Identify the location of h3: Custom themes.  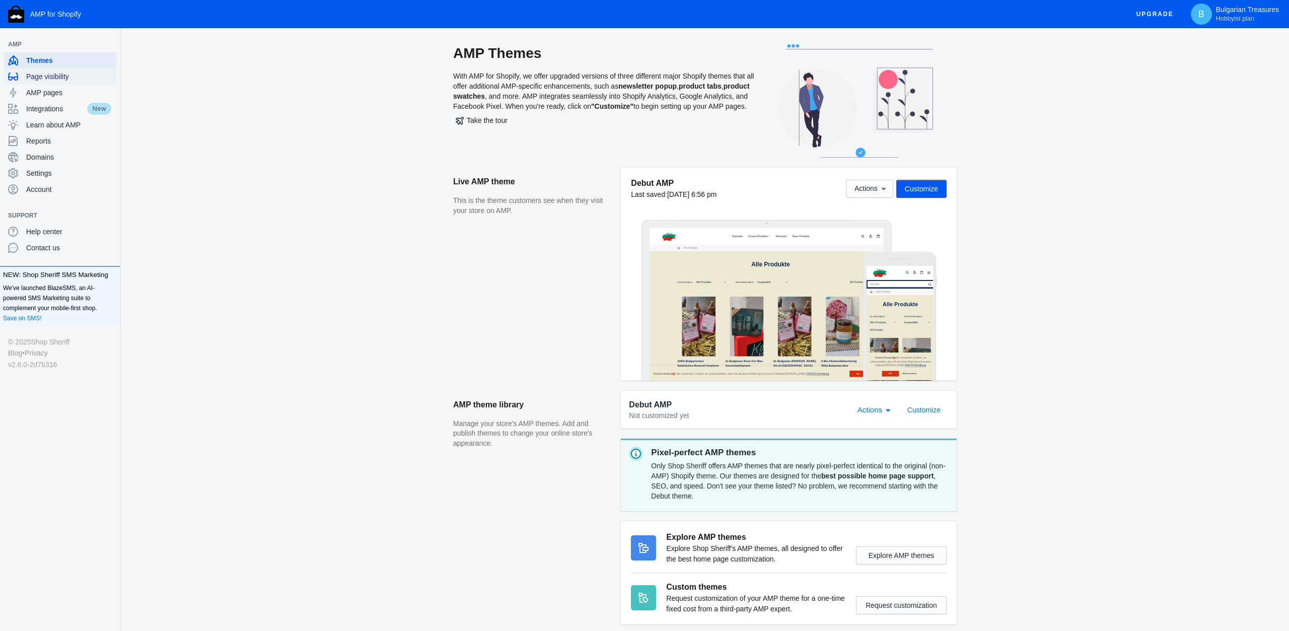
(756, 587).